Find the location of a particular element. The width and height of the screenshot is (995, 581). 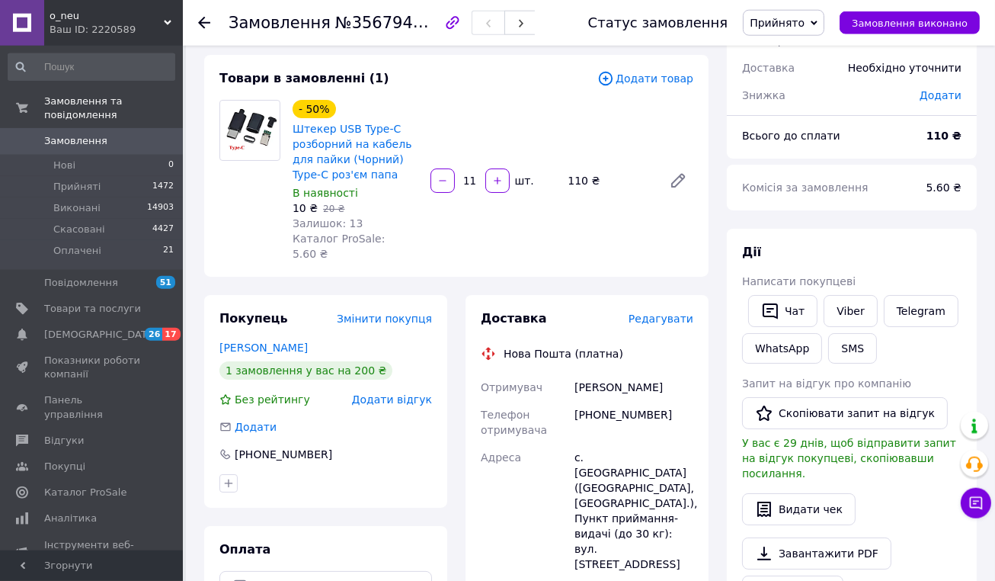

span: Покупець is located at coordinates (254, 318).